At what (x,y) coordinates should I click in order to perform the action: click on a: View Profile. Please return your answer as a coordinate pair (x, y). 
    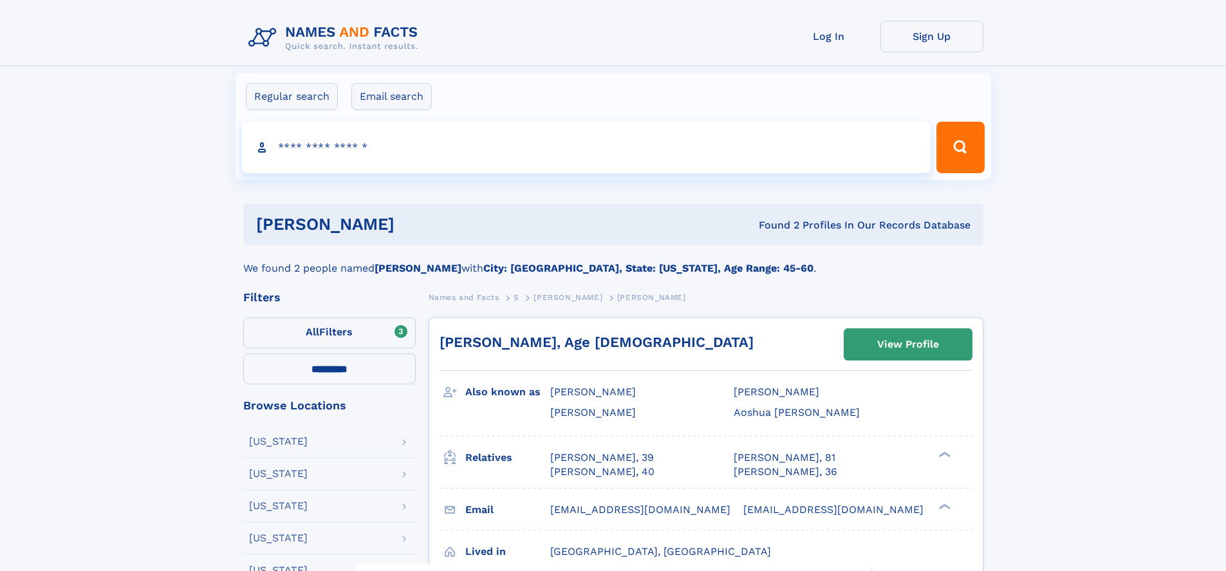
    Looking at the image, I should click on (908, 344).